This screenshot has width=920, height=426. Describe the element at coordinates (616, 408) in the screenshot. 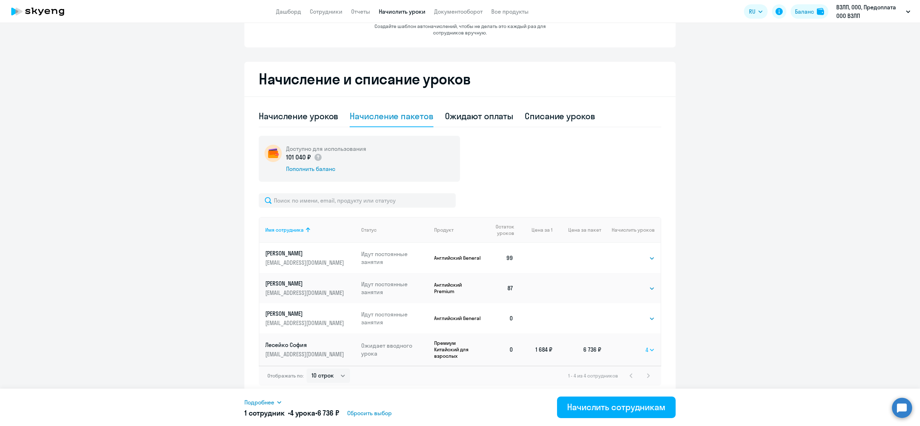

I see `button: Начислить сотрудникам` at that location.